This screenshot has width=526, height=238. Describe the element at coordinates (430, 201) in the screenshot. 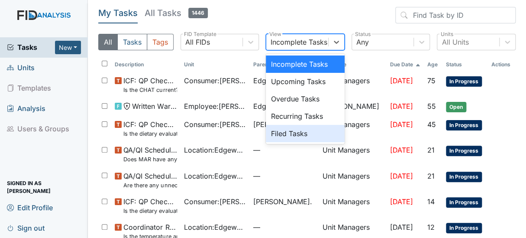

I see `span: 14` at that location.